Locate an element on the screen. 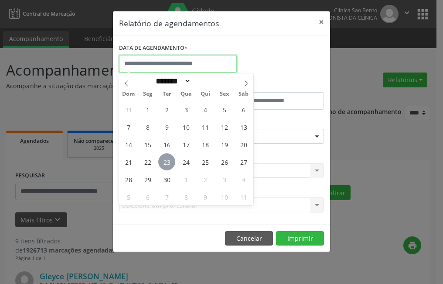 The width and height of the screenshot is (443, 284). span: Setembro 16, 2025 is located at coordinates (167, 144).